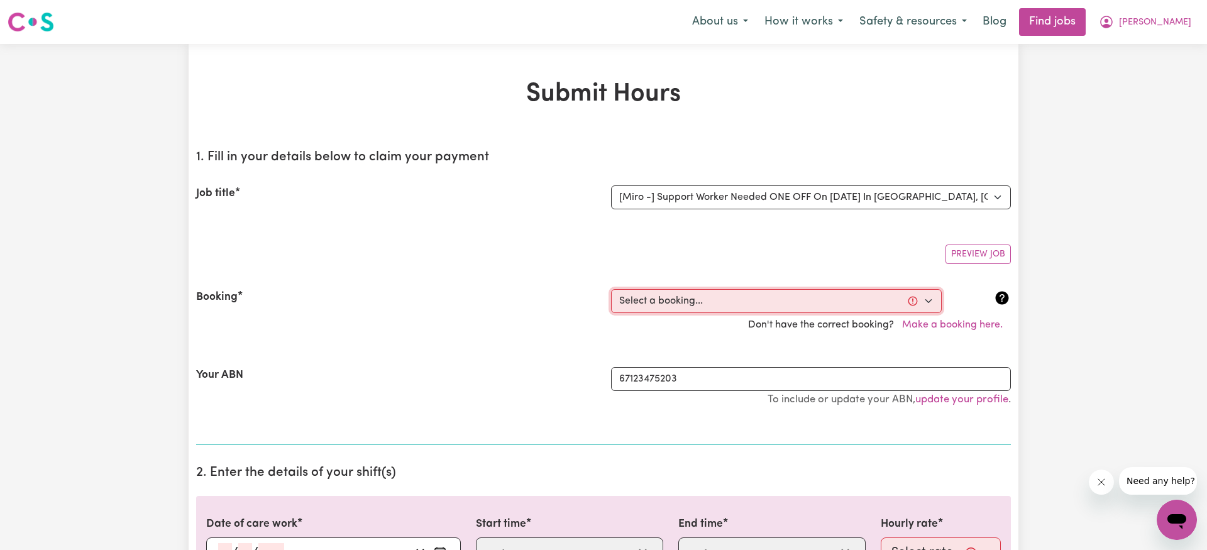 The height and width of the screenshot is (550, 1207). I want to click on button: Safety & resources, so click(913, 22).